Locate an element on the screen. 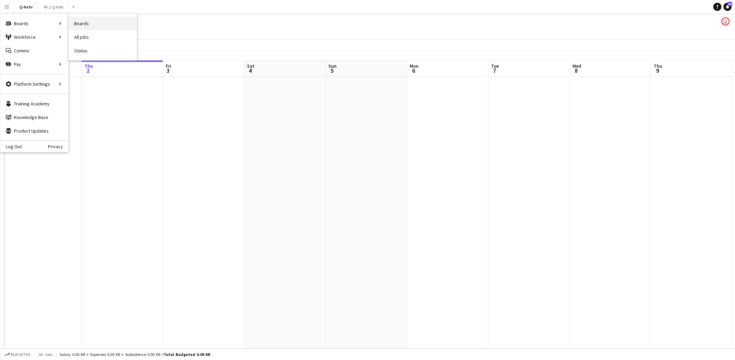  a: Boards is located at coordinates (103, 23).